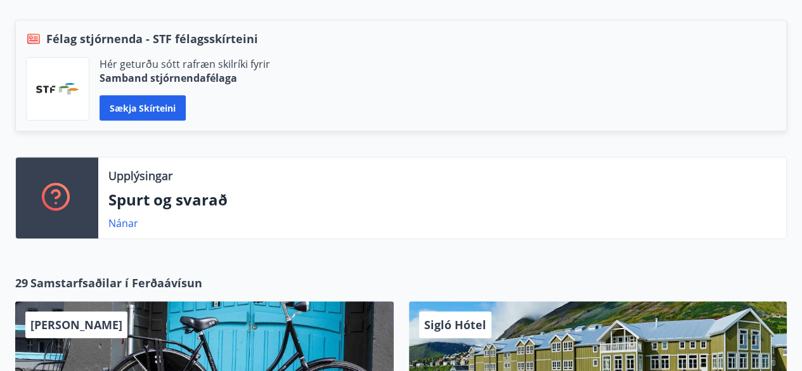 This screenshot has width=802, height=371. What do you see at coordinates (116, 283) in the screenshot?
I see `span: Samstarfsaðilar í Ferðaávísun` at bounding box center [116, 283].